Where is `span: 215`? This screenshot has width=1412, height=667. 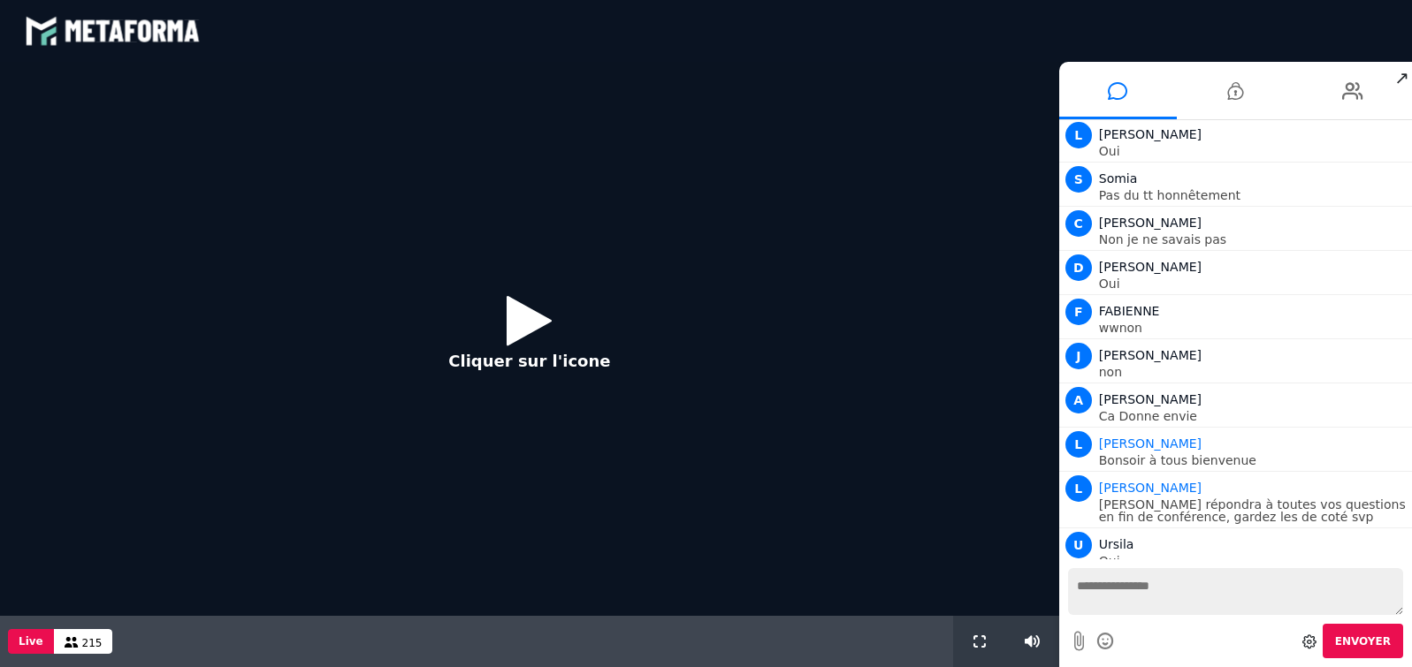 span: 215 is located at coordinates (92, 644).